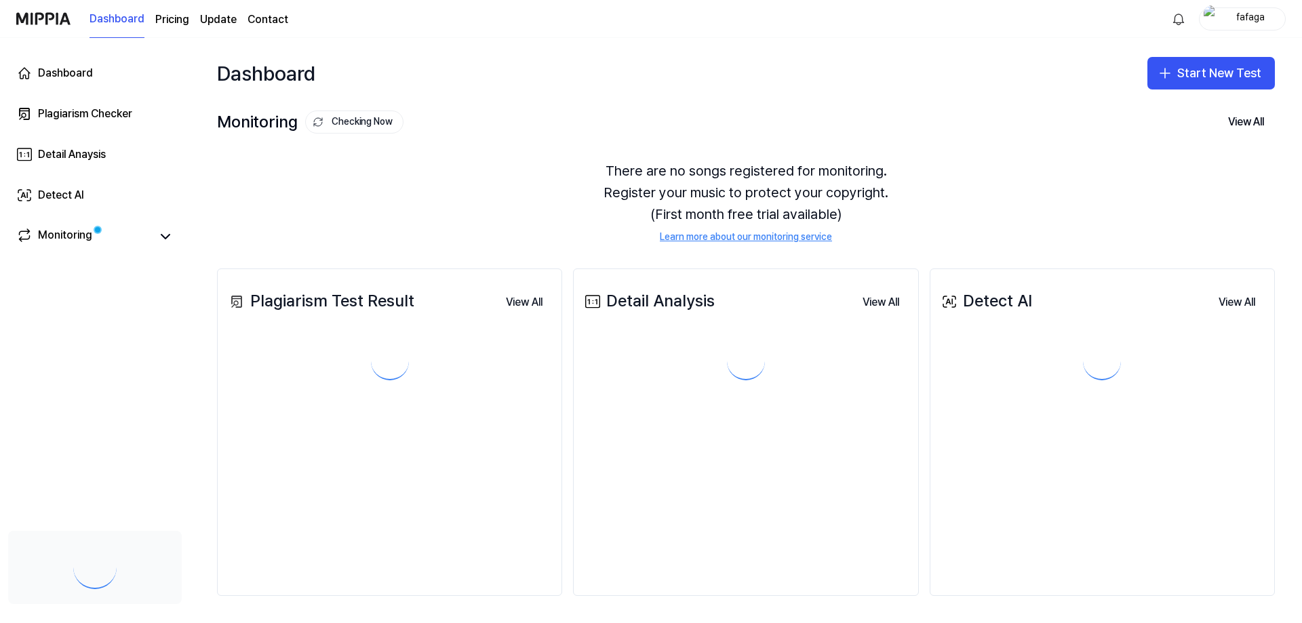 The width and height of the screenshot is (1302, 623). Describe the element at coordinates (746, 202) in the screenshot. I see `div: There are no songs registered for monitoring. Register your music to protect your copyright. (Fir...` at that location.